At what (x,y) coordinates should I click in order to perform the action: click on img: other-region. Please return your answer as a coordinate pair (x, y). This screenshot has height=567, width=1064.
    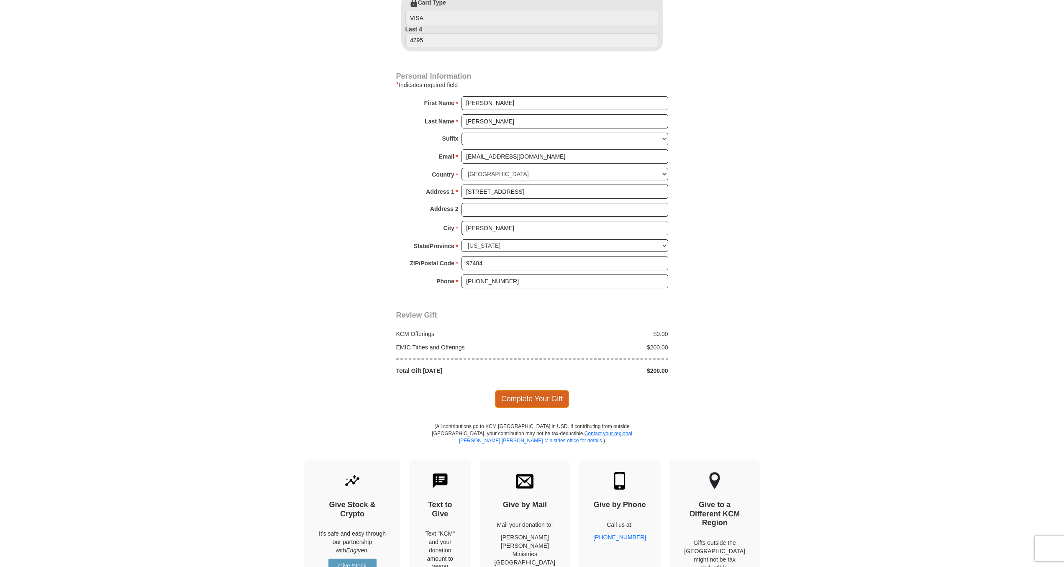
    Looking at the image, I should click on (715, 481).